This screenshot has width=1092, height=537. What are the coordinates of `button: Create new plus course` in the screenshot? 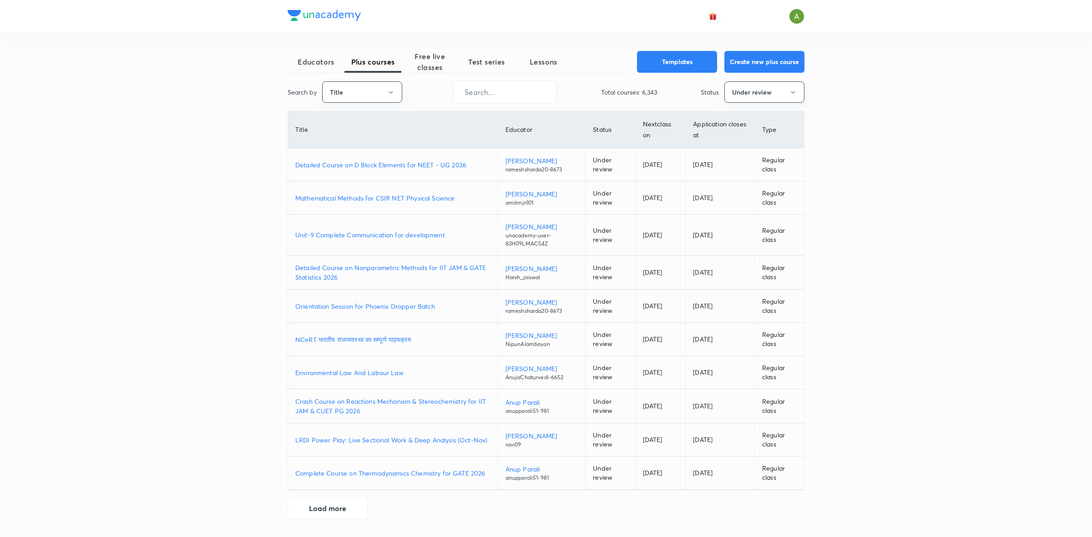 It's located at (764, 62).